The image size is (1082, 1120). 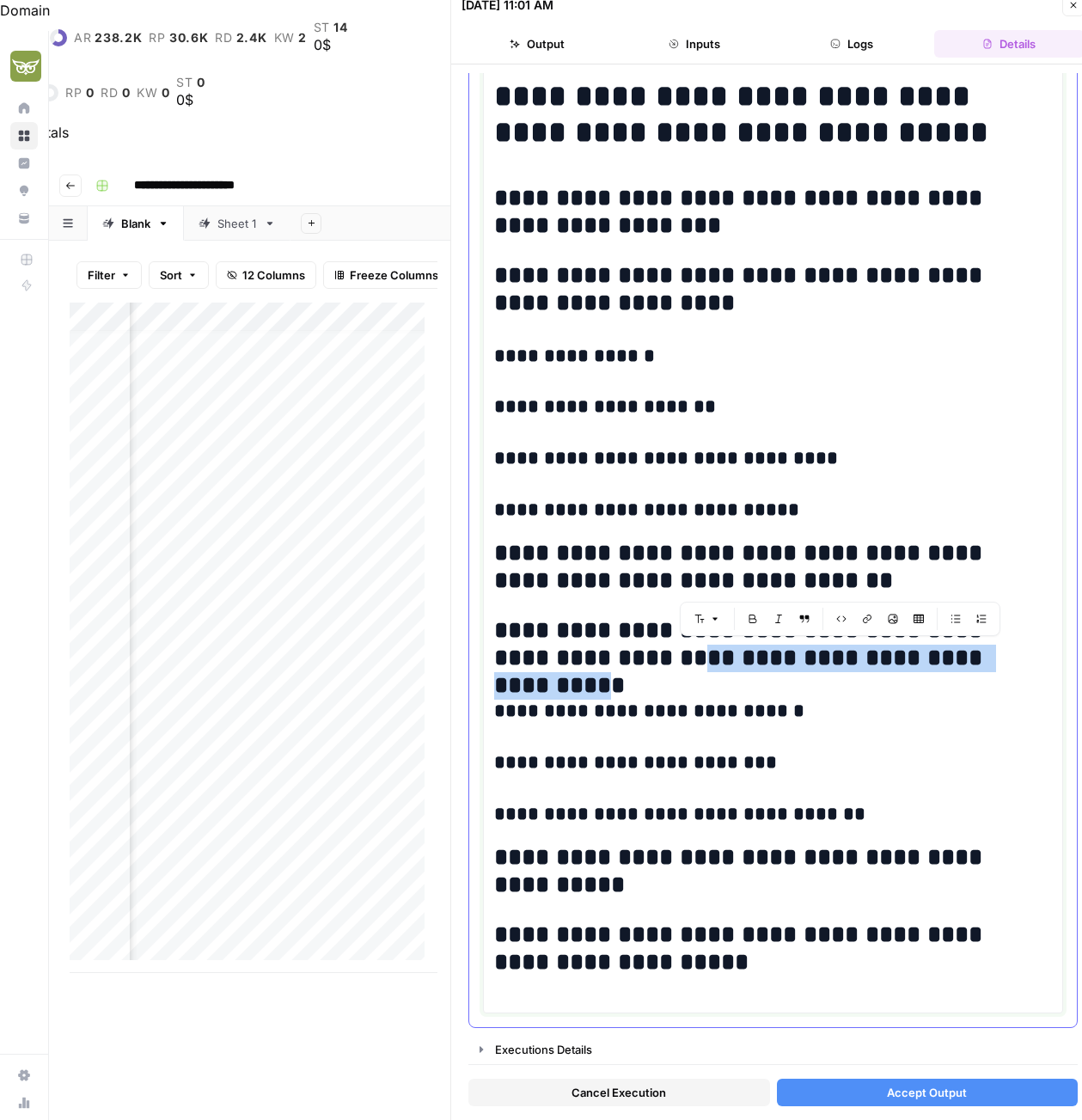 What do you see at coordinates (852, 44) in the screenshot?
I see `button: Logs` at bounding box center [852, 44].